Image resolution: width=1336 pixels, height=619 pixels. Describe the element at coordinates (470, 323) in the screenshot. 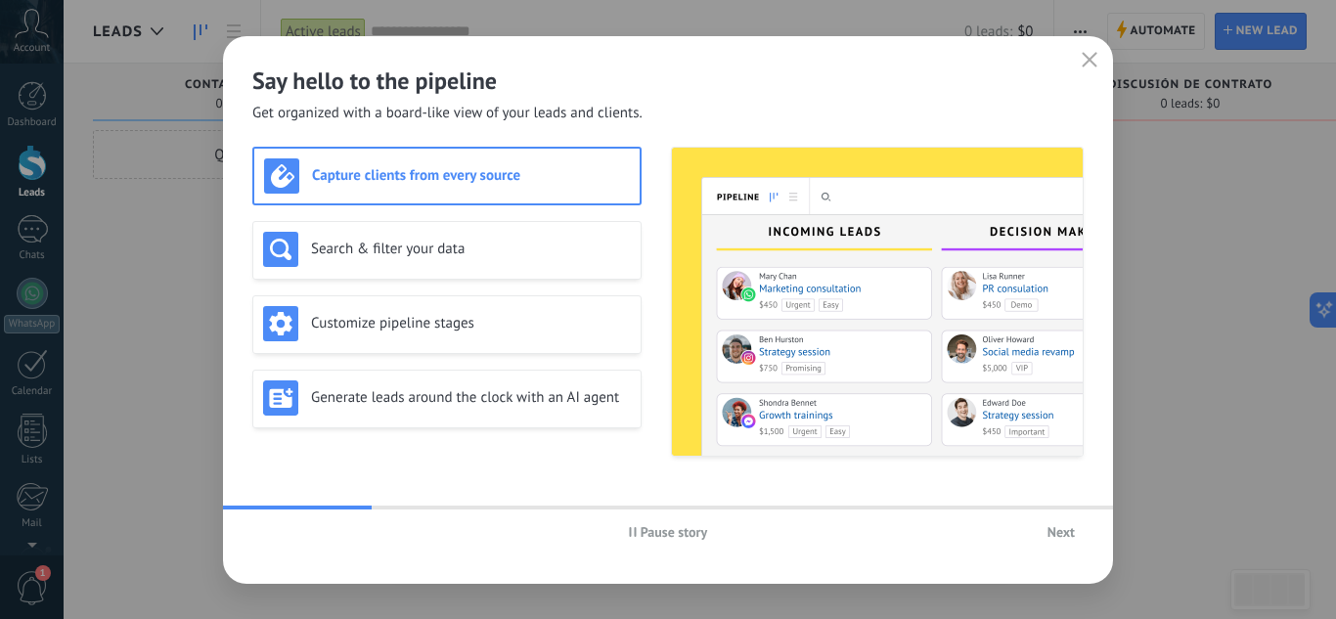

I see `h3: Customize pipeline stages` at that location.